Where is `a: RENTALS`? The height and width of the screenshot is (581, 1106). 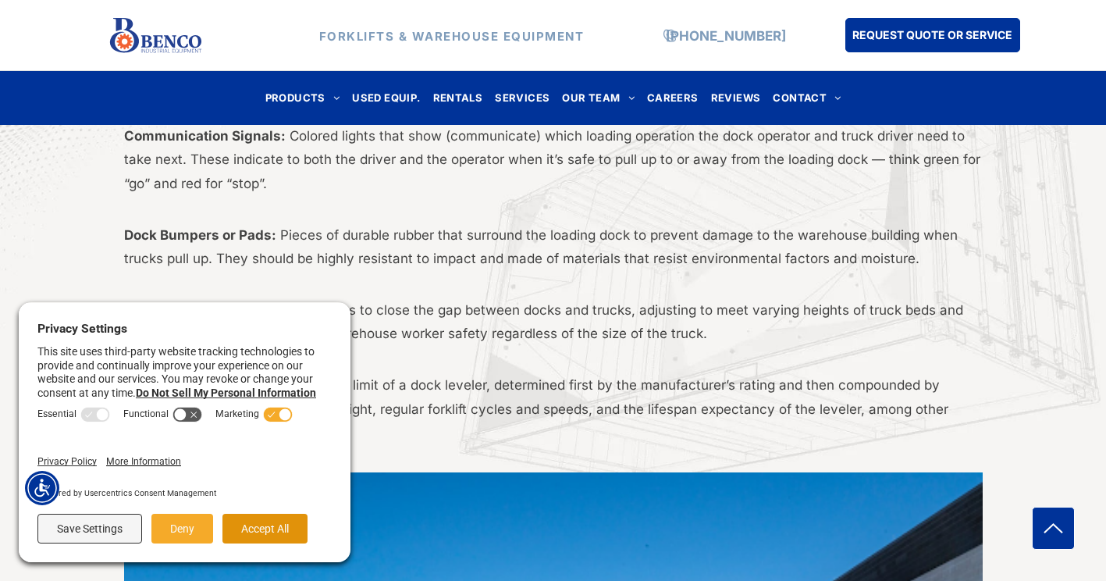
a: RENTALS is located at coordinates (458, 98).